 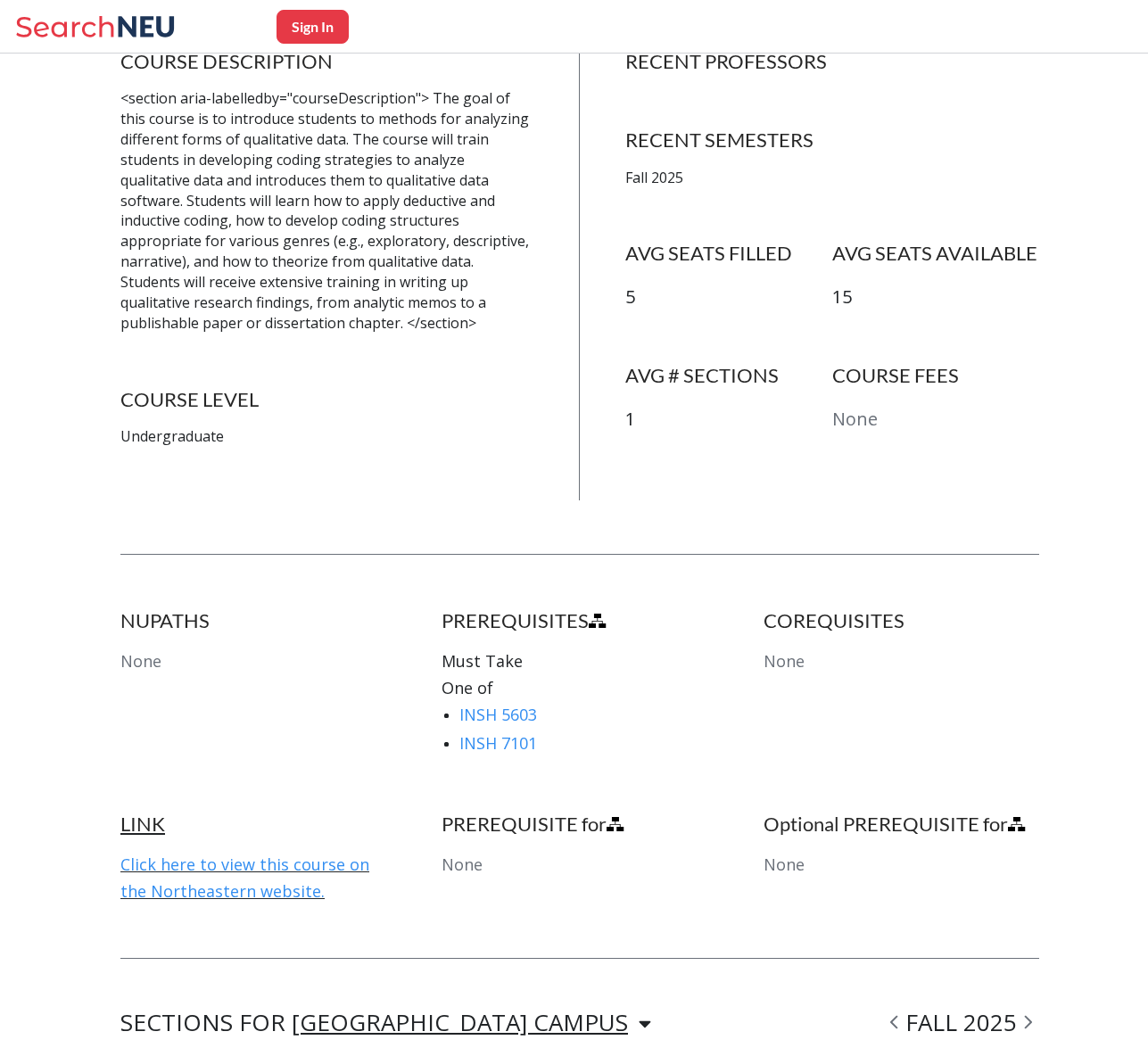 What do you see at coordinates (936, 297) in the screenshot?
I see `p: 15` at bounding box center [936, 297].